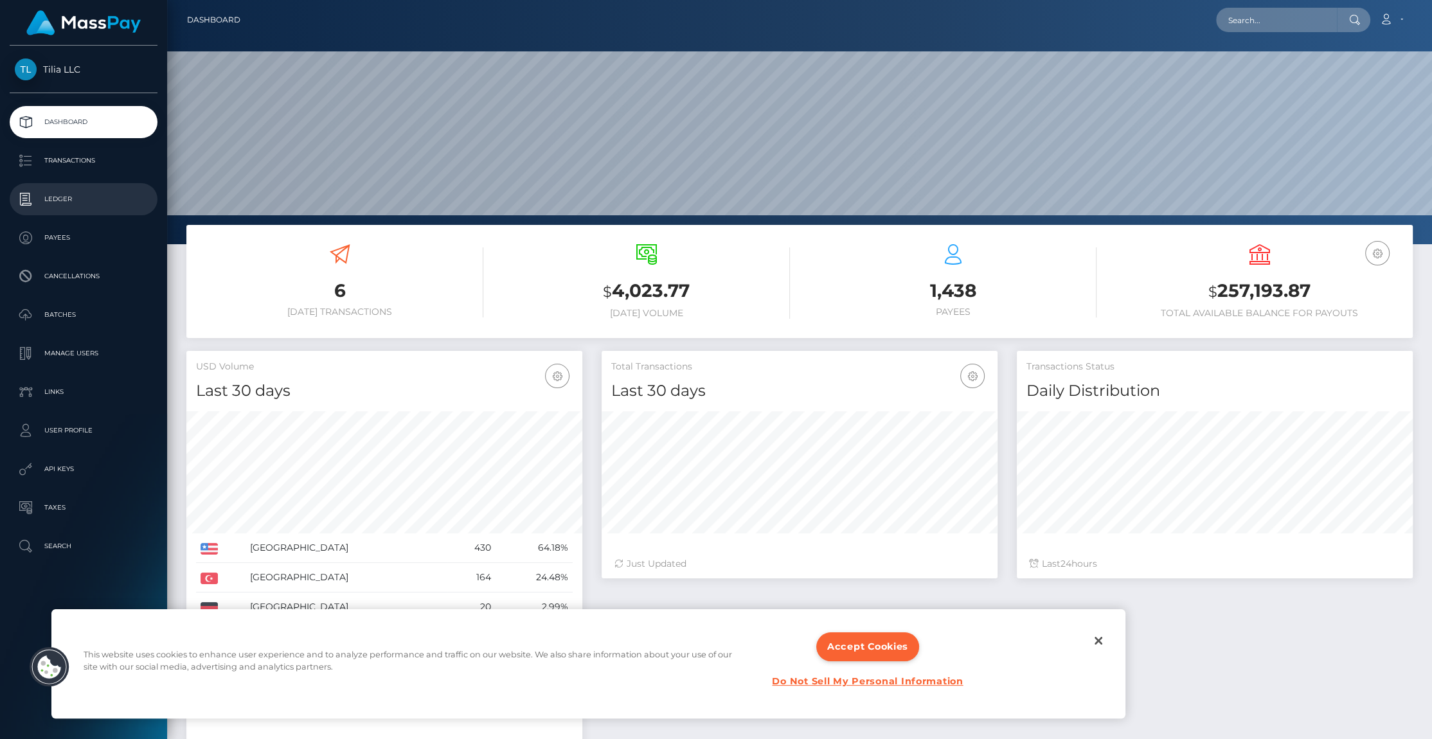 Image resolution: width=1432 pixels, height=739 pixels. I want to click on p: Dashboard, so click(84, 122).